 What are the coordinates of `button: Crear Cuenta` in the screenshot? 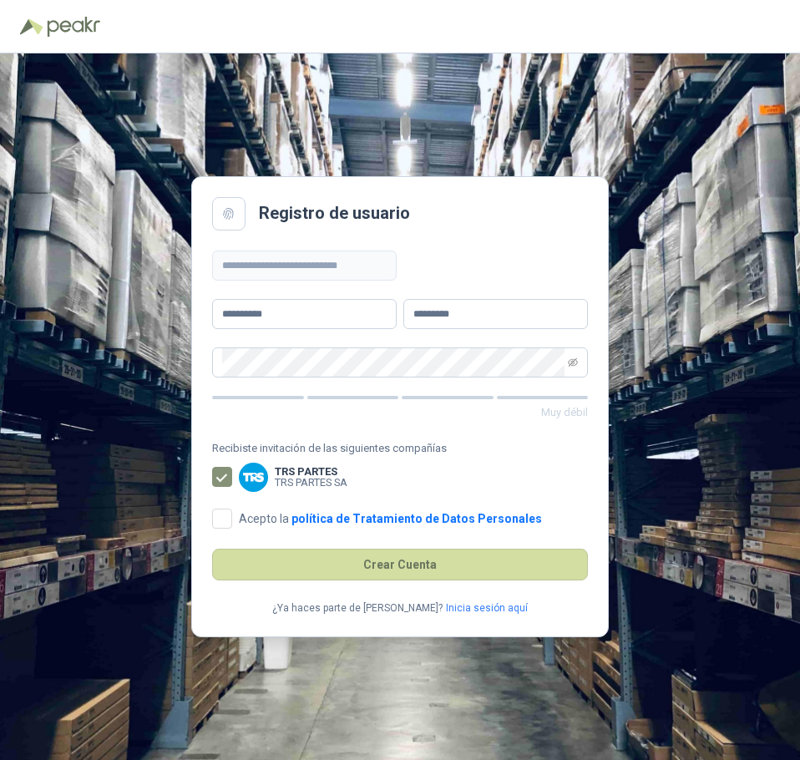 It's located at (400, 565).